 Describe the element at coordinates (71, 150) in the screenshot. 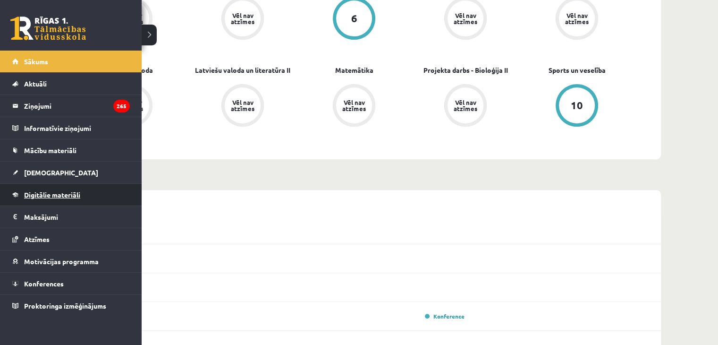

I see `a: Mācību materiāli` at that location.